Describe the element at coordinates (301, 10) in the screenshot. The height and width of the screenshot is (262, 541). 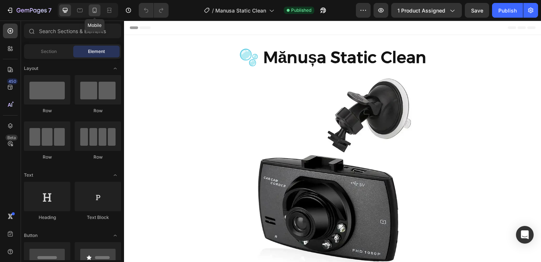
I see `span: Published` at that location.